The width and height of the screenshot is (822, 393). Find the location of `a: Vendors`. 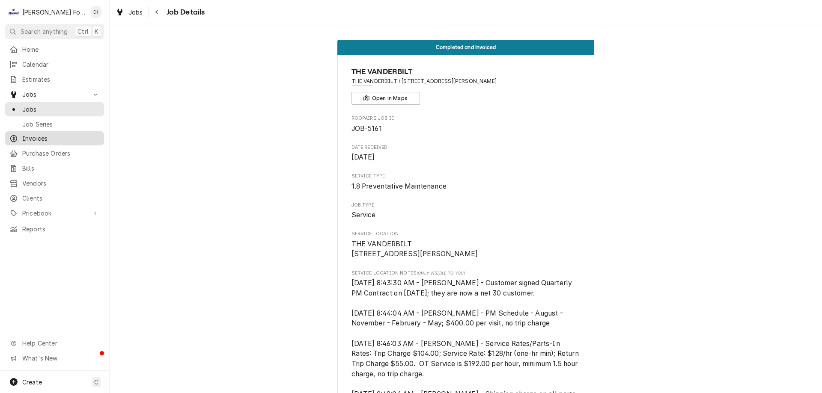

a: Vendors is located at coordinates (54, 183).